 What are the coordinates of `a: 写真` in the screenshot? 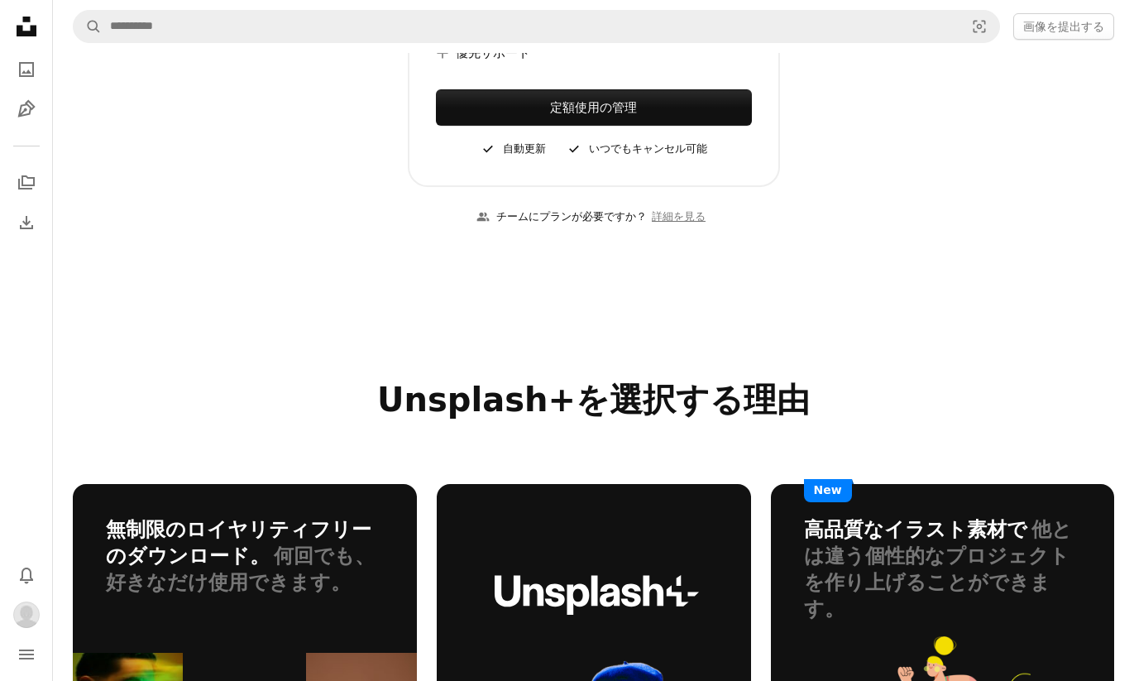 It's located at (26, 69).